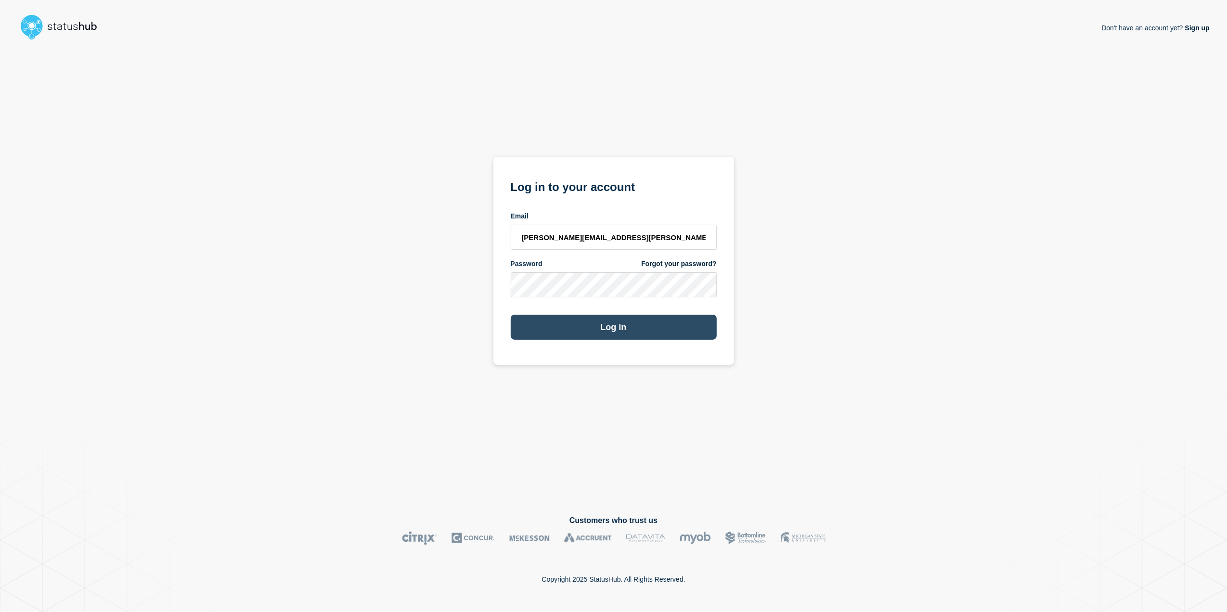 Image resolution: width=1227 pixels, height=612 pixels. I want to click on a: Forgot your password?, so click(679, 264).